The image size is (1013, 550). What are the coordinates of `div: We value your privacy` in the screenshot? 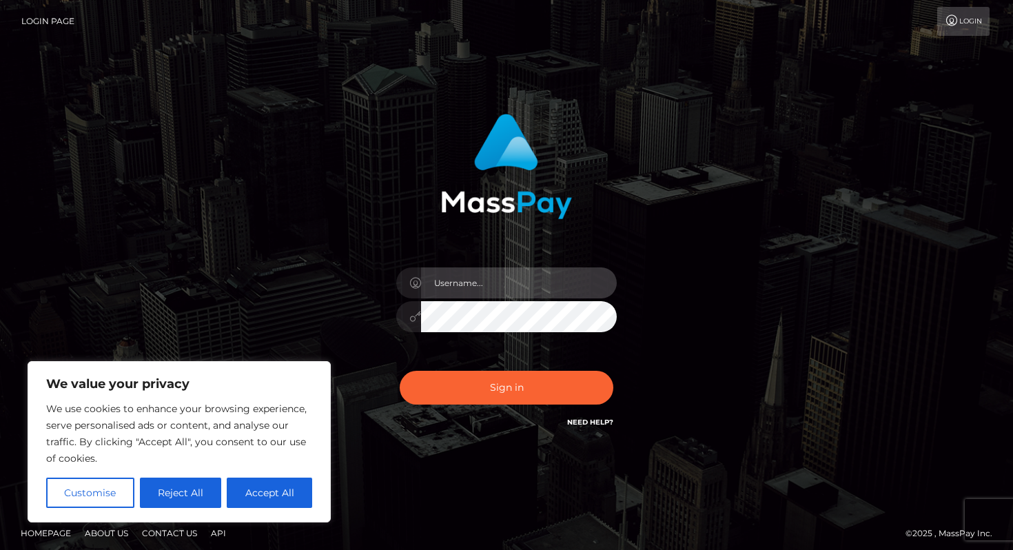 It's located at (179, 442).